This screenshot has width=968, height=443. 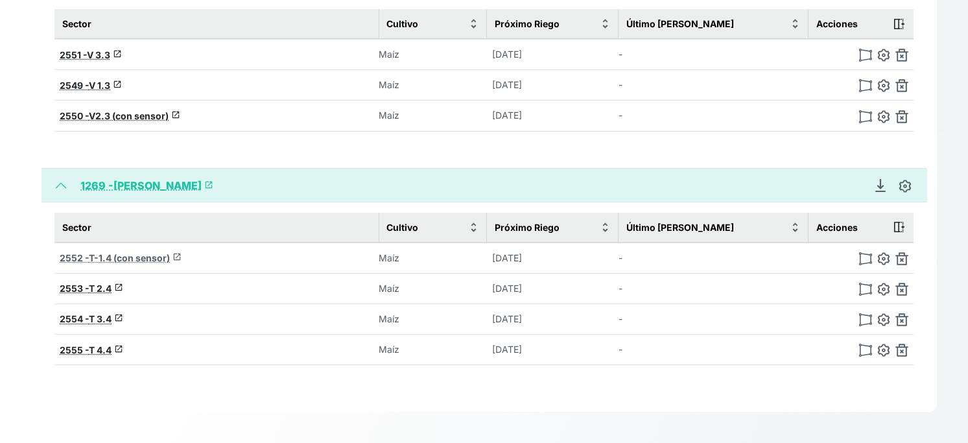 I want to click on span: 2555 -, so click(x=74, y=349).